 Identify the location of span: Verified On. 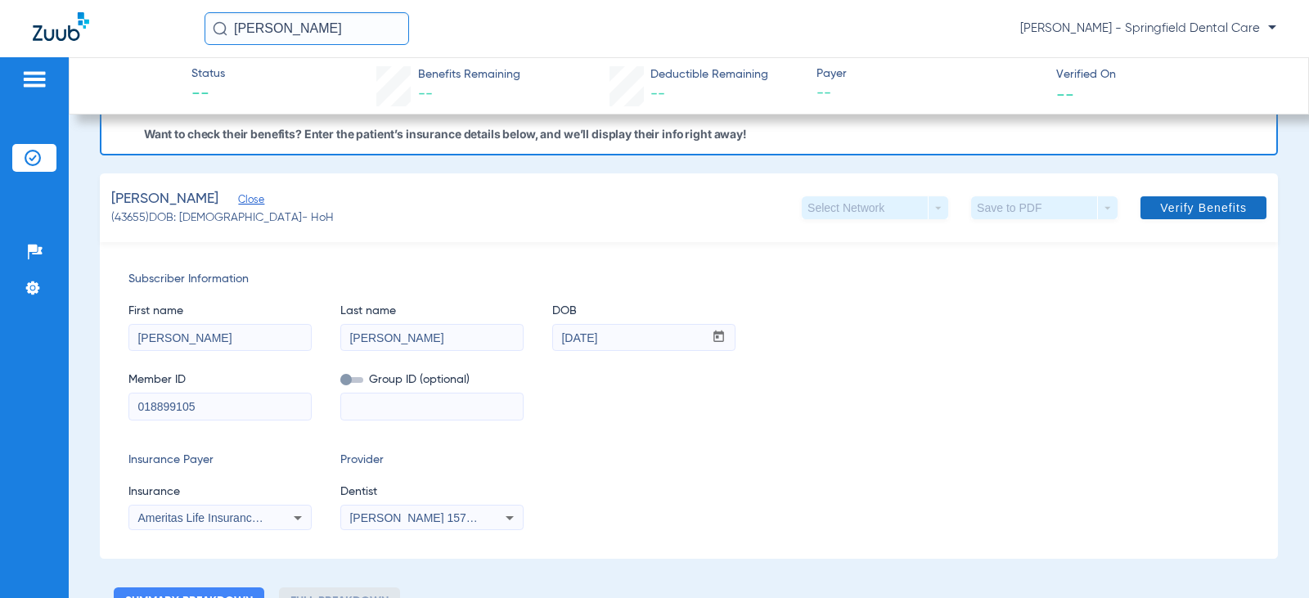
(1169, 74).